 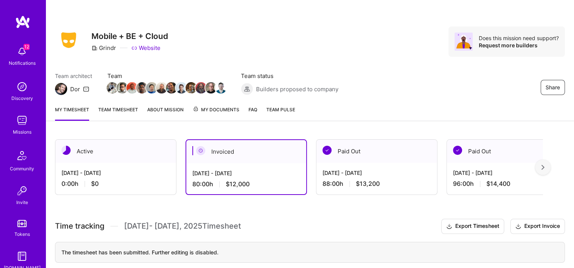 What do you see at coordinates (22, 234) in the screenshot?
I see `div: Tokens` at bounding box center [22, 234].